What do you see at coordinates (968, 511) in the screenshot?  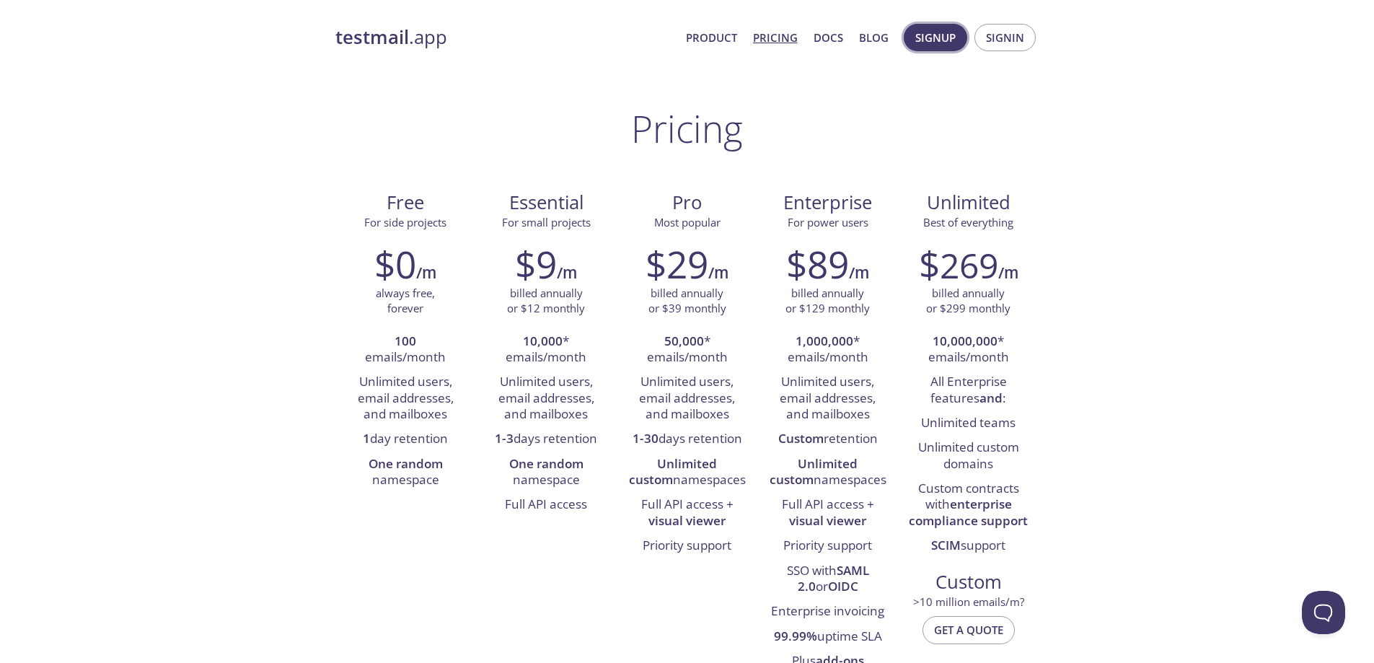 I see `strong: enterprise compliance support` at bounding box center [968, 511].